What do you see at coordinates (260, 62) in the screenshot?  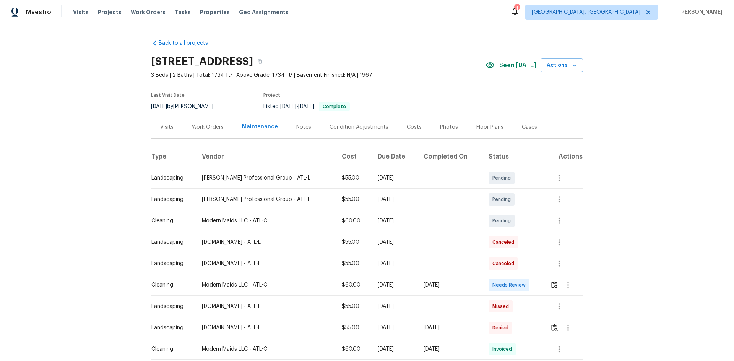 I see `button: Copy Address` at bounding box center [260, 62].